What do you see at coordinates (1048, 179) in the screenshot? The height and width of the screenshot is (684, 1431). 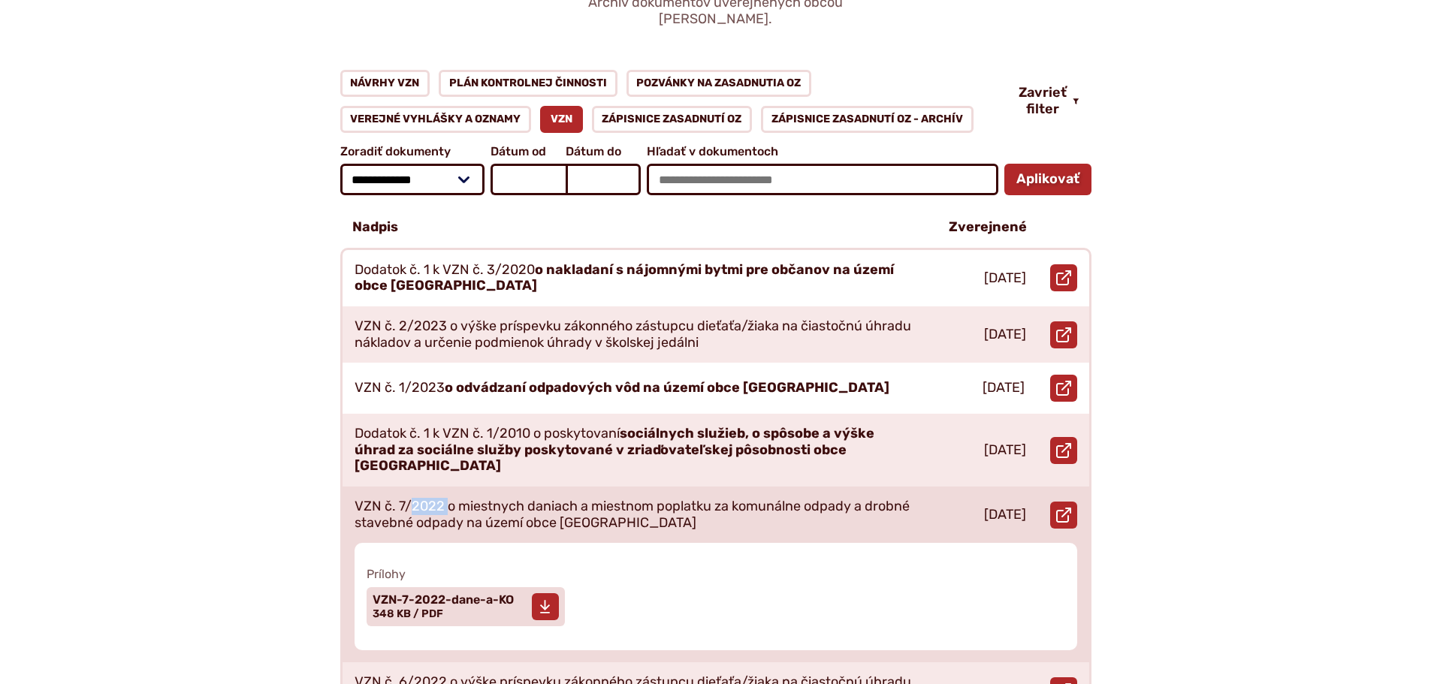 I see `button: Aplikovať` at bounding box center [1048, 179].